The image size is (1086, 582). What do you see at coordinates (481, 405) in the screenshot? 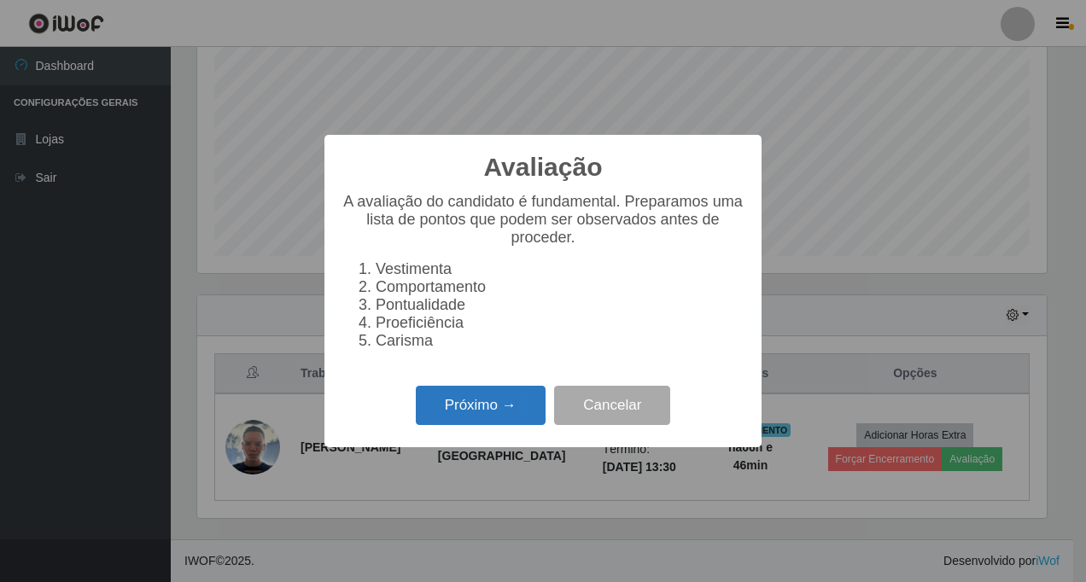
I see `button: Próximo →` at bounding box center [481, 405].